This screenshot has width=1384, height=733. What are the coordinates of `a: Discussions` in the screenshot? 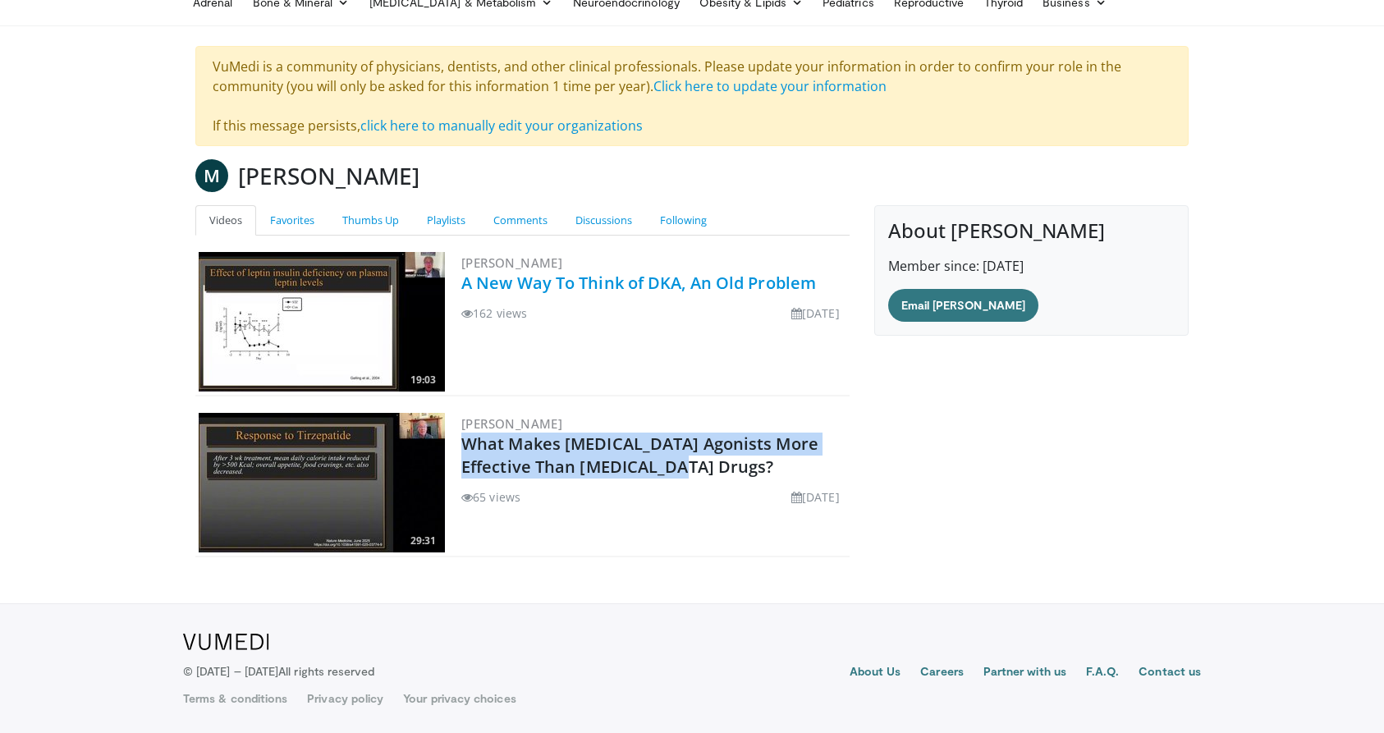 It's located at (603, 220).